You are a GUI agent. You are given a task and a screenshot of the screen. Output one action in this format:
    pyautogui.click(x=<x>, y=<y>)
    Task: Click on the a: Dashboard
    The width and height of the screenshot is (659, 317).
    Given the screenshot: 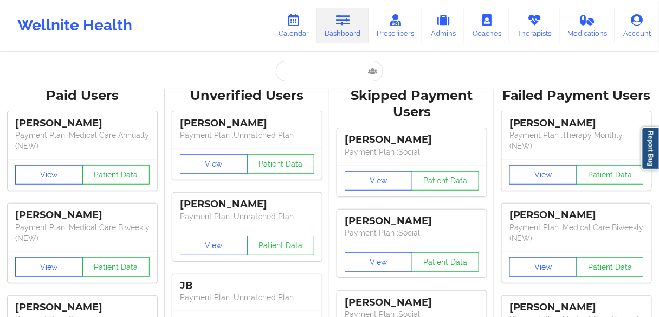 What is the action you would take?
    pyautogui.click(x=343, y=25)
    